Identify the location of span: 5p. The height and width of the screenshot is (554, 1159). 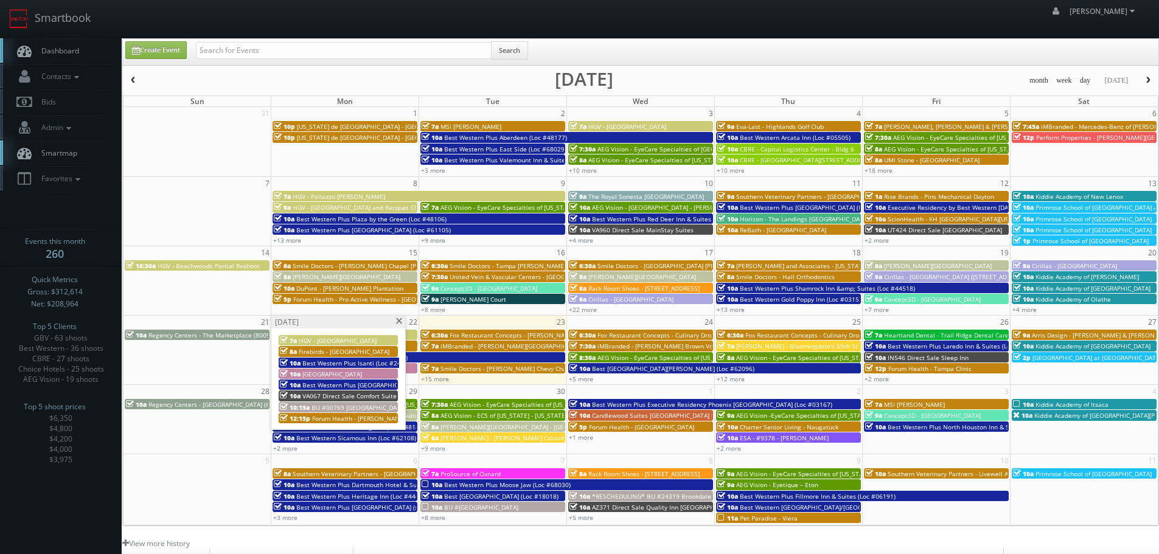
(282, 299).